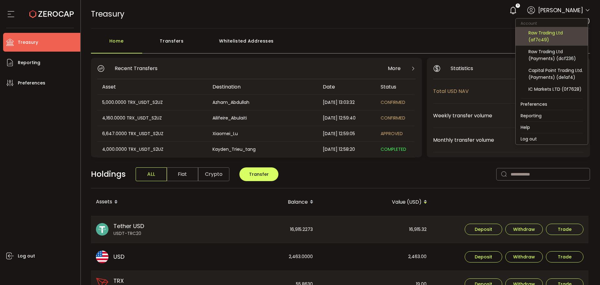 This screenshot has width=600, height=285. What do you see at coordinates (375, 229) in the screenshot?
I see `div: 16,915.32` at bounding box center [375, 229].